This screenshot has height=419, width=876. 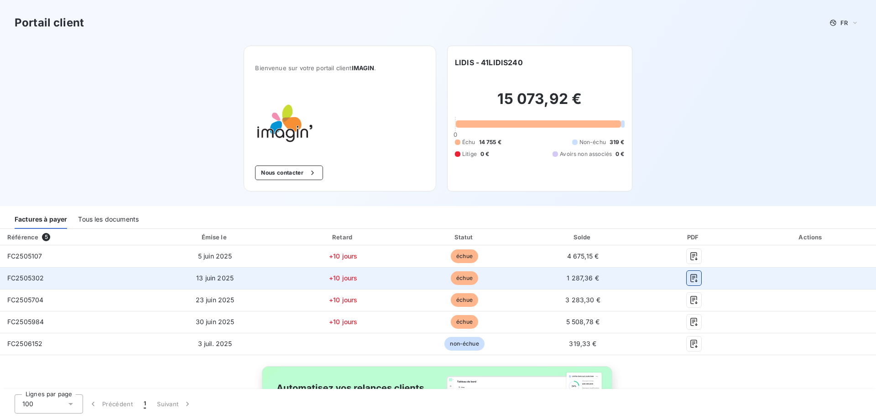 What do you see at coordinates (215, 278) in the screenshot?
I see `span: 13 juin 2025` at bounding box center [215, 278].